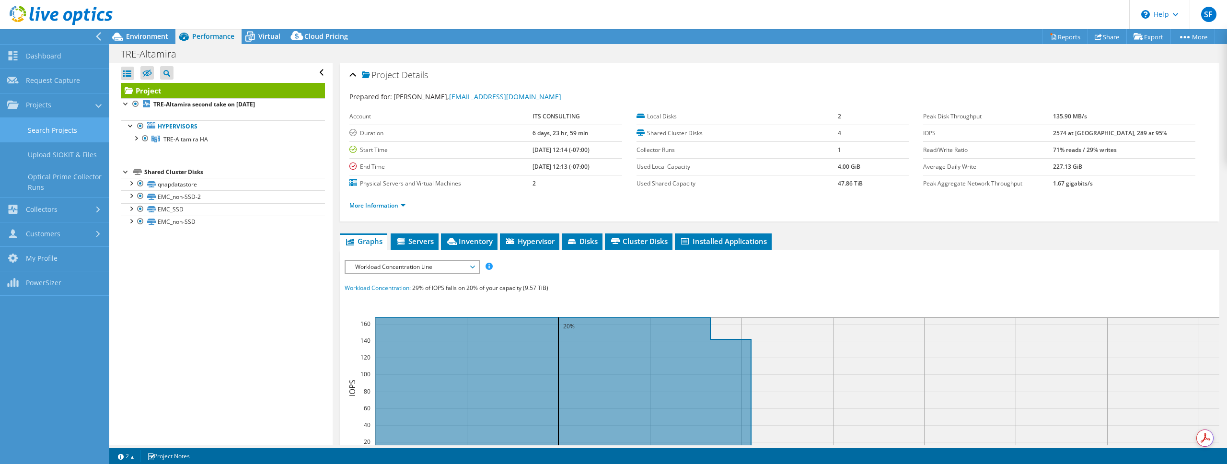 This screenshot has width=1227, height=464. Describe the element at coordinates (988, 150) in the screenshot. I see `label: Read/Write Ratio` at that location.